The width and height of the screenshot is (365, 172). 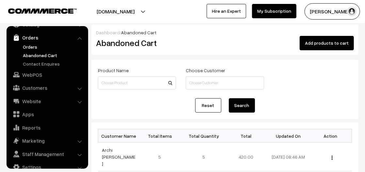 What do you see at coordinates (204, 136) in the screenshot?
I see `th: Total Quantity` at bounding box center [204, 136].